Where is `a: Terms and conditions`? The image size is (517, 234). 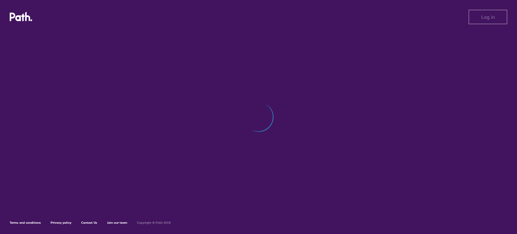 a: Terms and conditions is located at coordinates (25, 222).